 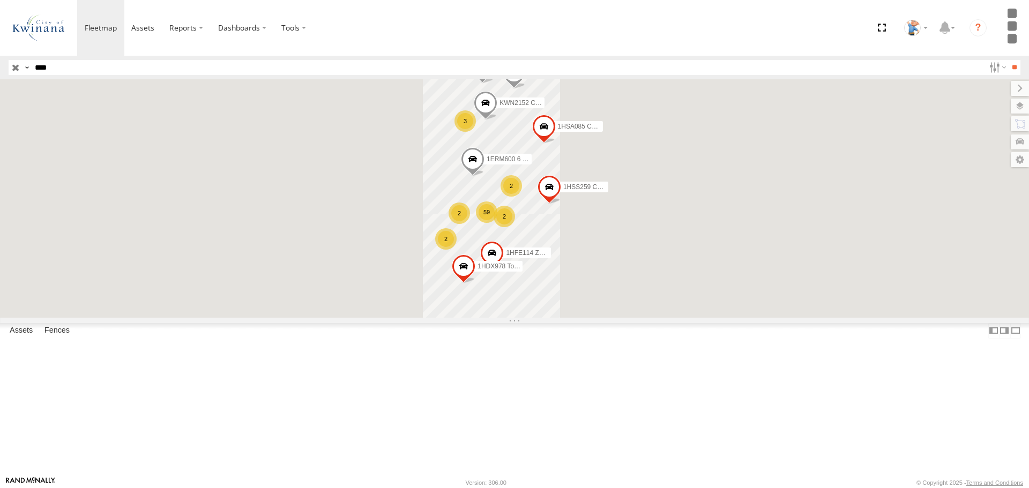 What do you see at coordinates (618, 187) in the screenshot?
I see `span: 1HSS259 Coor.Enviro Plan & Develop` at bounding box center [618, 187].